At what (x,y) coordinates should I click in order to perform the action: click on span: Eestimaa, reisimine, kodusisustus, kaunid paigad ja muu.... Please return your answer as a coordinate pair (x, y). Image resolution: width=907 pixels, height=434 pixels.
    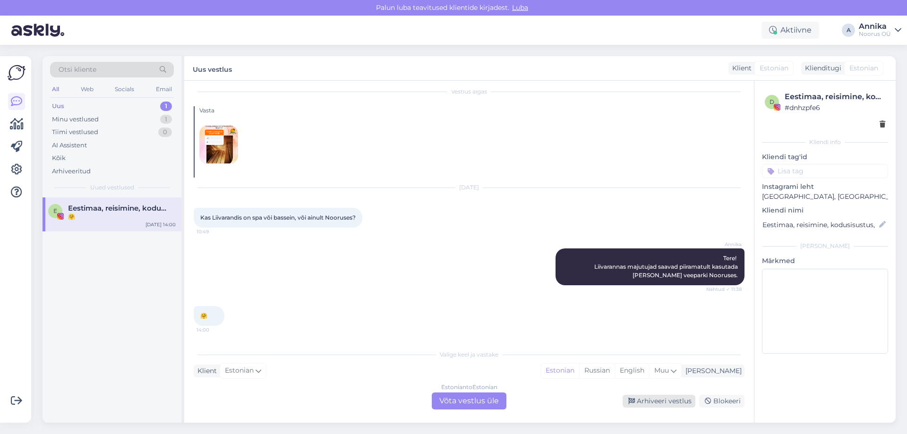
    Looking at the image, I should click on (117, 208).